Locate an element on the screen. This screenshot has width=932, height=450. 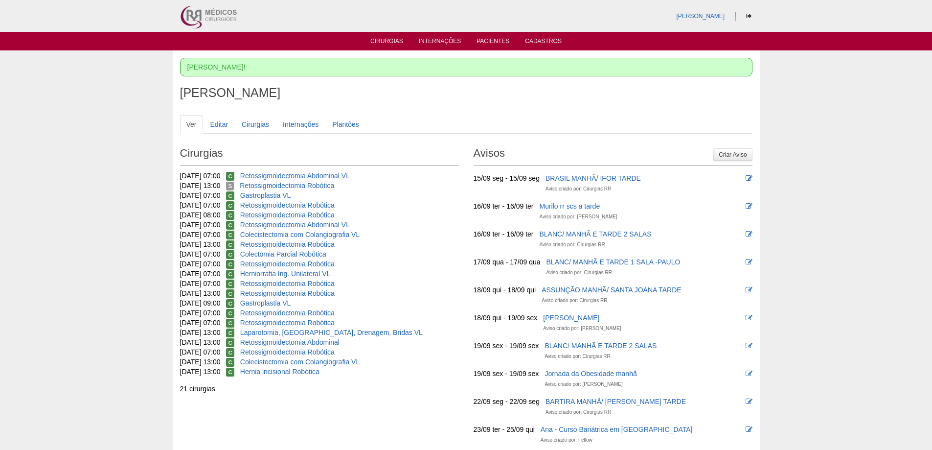
div: 18/09 qui - 18/09 qui is located at coordinates (505, 290).